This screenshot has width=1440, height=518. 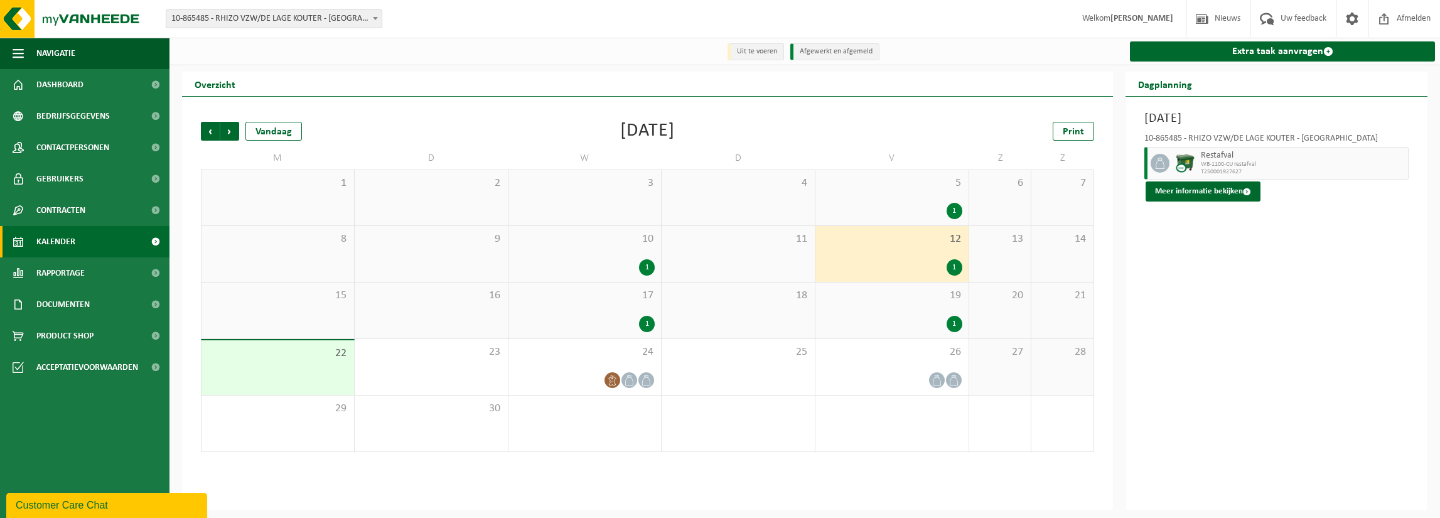 What do you see at coordinates (1000, 239) in the screenshot?
I see `span: 13` at bounding box center [1000, 239].